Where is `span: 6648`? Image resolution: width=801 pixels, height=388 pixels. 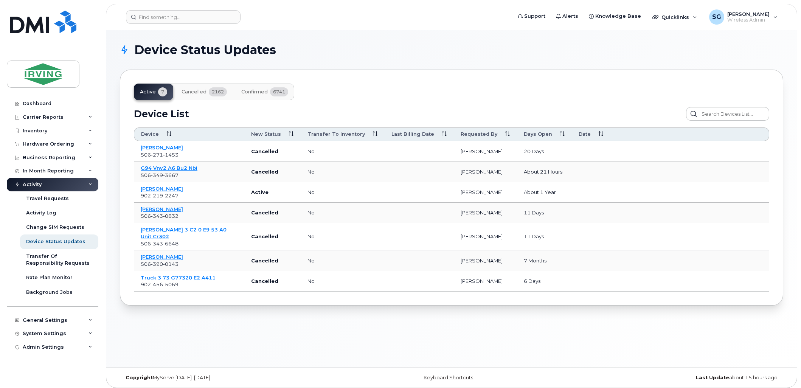 span: 6648 is located at coordinates (171, 244).